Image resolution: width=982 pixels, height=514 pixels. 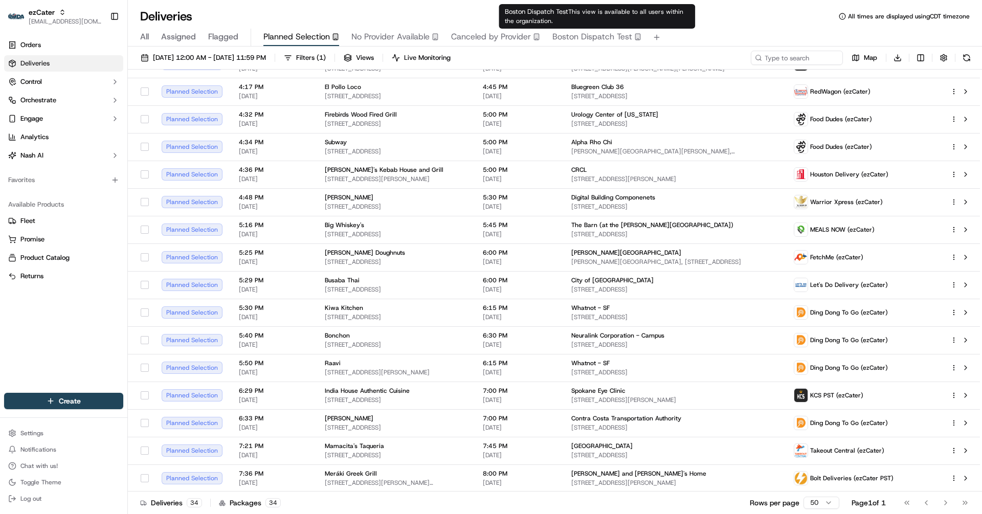 What do you see at coordinates (427, 58) in the screenshot?
I see `span: Live Monitoring` at bounding box center [427, 58].